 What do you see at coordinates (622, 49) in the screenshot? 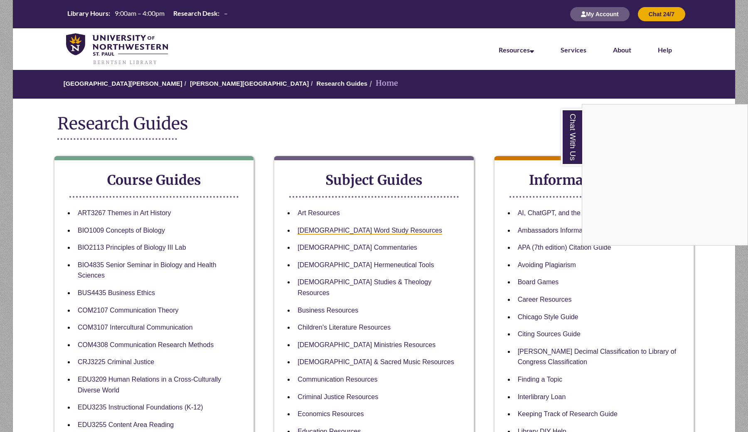
I see `a: About` at bounding box center [622, 49].